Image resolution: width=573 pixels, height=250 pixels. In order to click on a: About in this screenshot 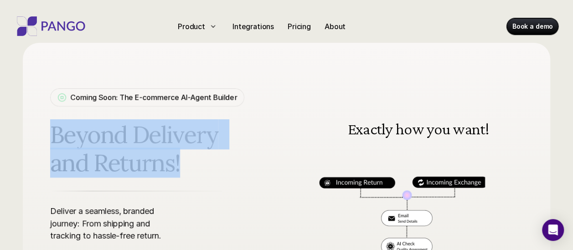, I will do `click(335, 26)`.